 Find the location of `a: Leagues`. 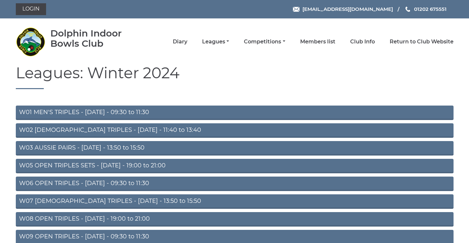

a: Leagues is located at coordinates (216, 42).